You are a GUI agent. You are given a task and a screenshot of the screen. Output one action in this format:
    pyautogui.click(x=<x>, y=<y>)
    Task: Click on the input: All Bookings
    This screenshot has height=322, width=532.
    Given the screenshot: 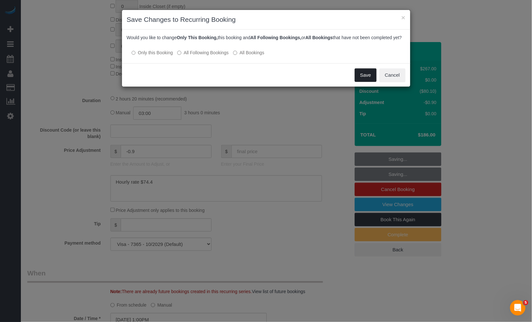 What is the action you would take?
    pyautogui.click(x=235, y=53)
    